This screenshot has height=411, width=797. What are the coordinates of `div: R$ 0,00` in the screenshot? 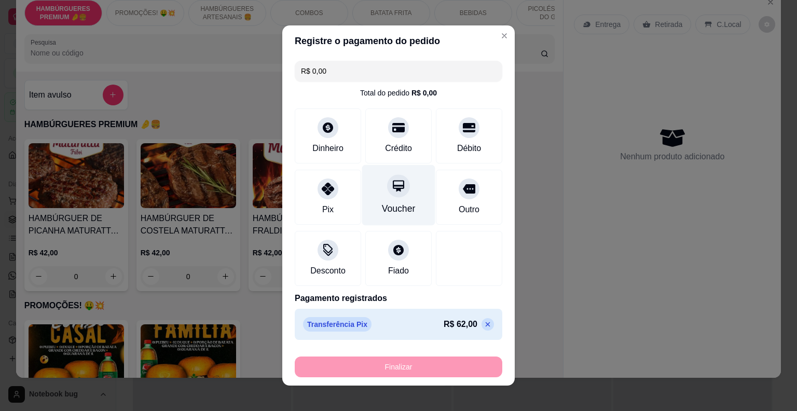 It's located at (424, 93).